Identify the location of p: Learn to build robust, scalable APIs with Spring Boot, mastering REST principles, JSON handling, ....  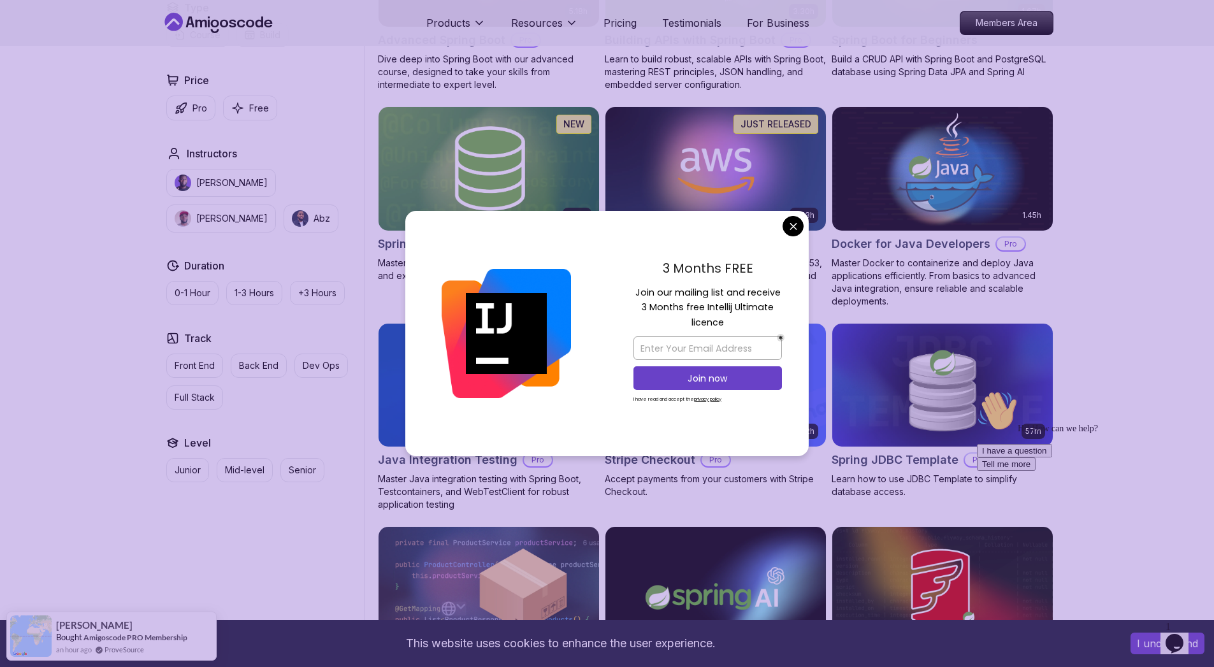
(716, 72).